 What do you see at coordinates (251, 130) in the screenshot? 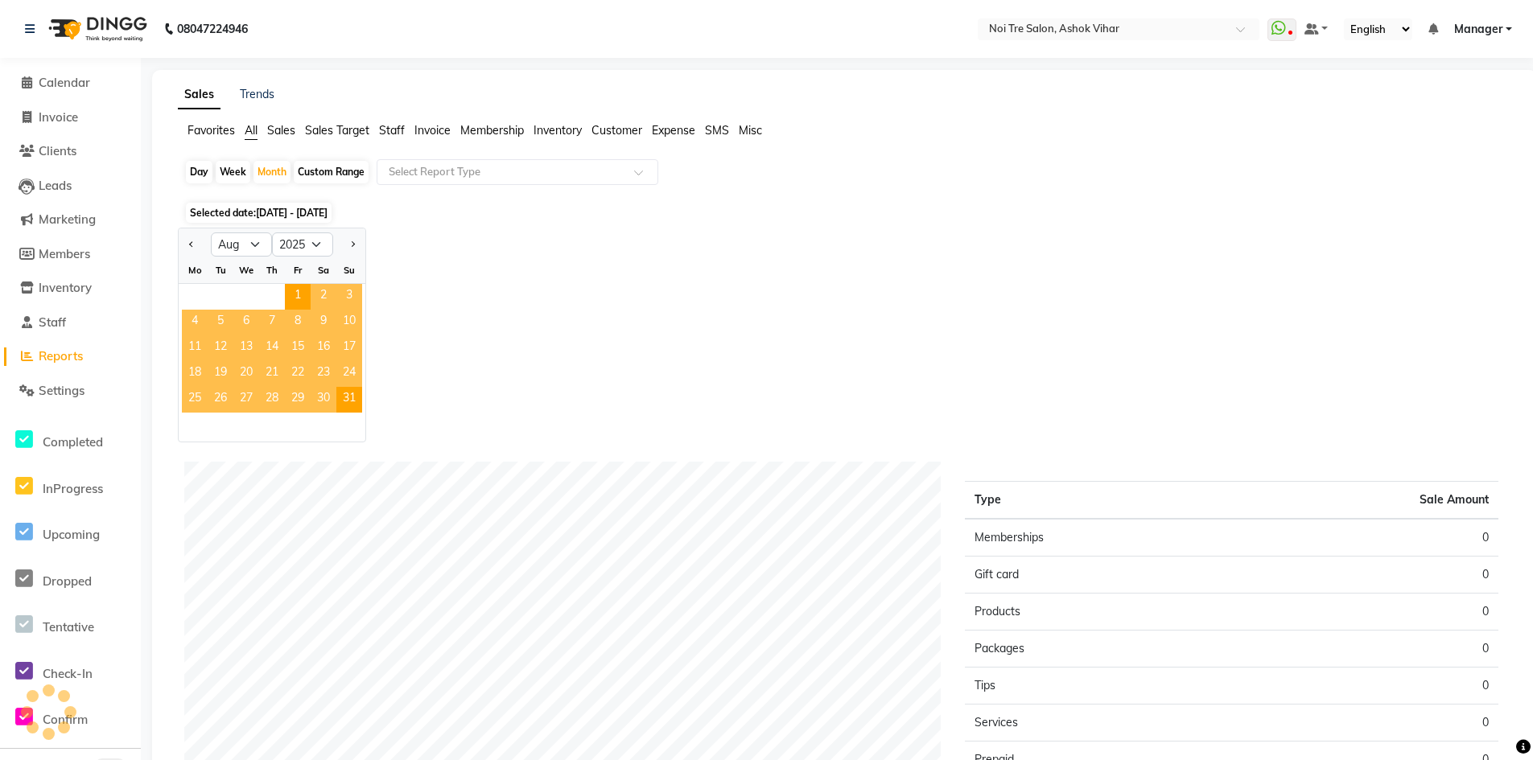
I see `span: All` at bounding box center [251, 130].